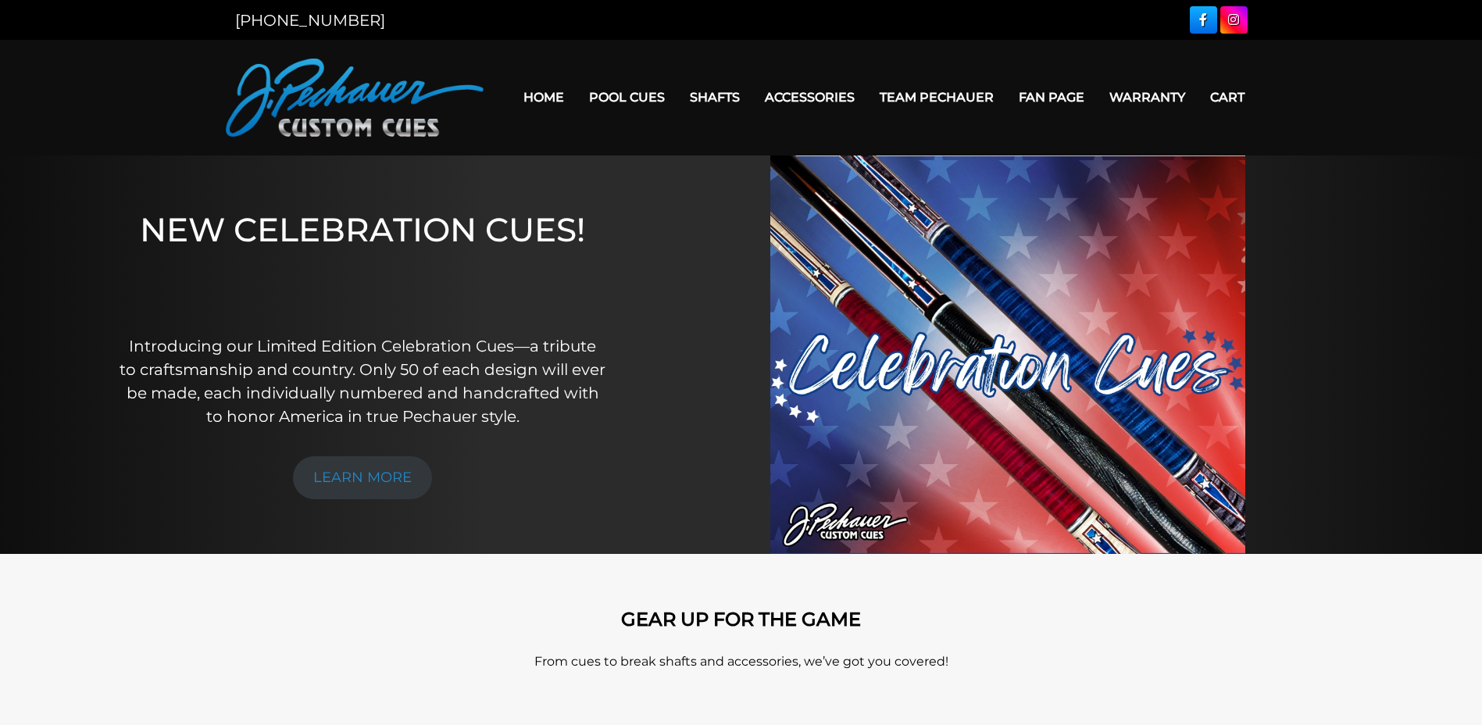 The width and height of the screenshot is (1482, 725). I want to click on a: Pool Cues, so click(627, 97).